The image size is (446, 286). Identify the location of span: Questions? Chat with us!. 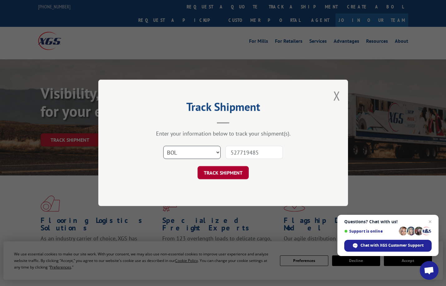
(388, 222).